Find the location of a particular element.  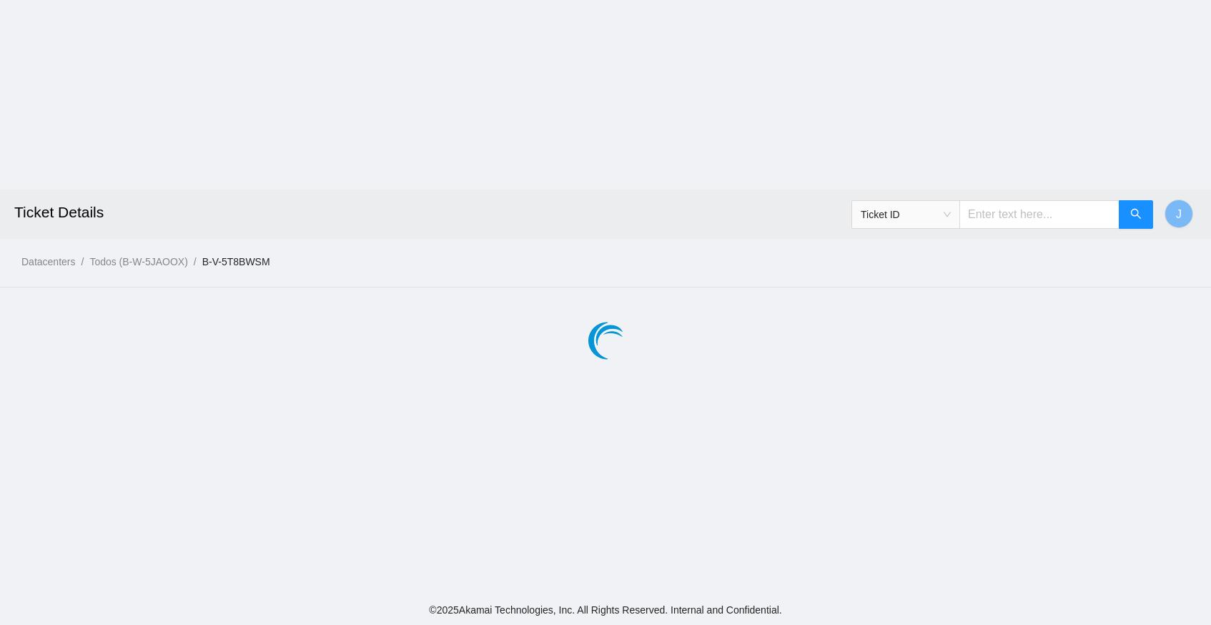

button: search is located at coordinates (1136, 214).